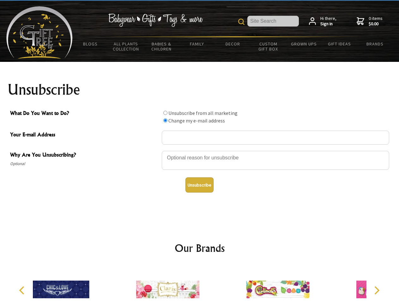 This screenshot has width=399, height=303. Describe the element at coordinates (268, 46) in the screenshot. I see `a: Custom Gift Box` at that location.